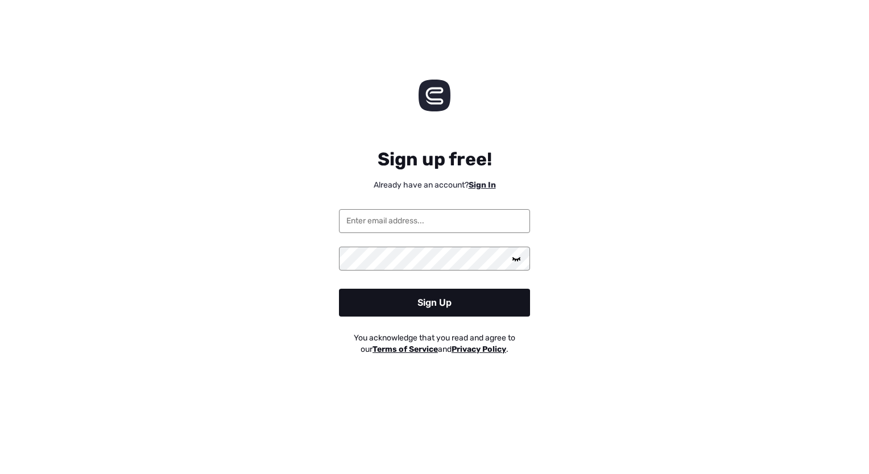 The height and width of the screenshot is (474, 869). I want to click on u: Privacy Policy, so click(479, 349).